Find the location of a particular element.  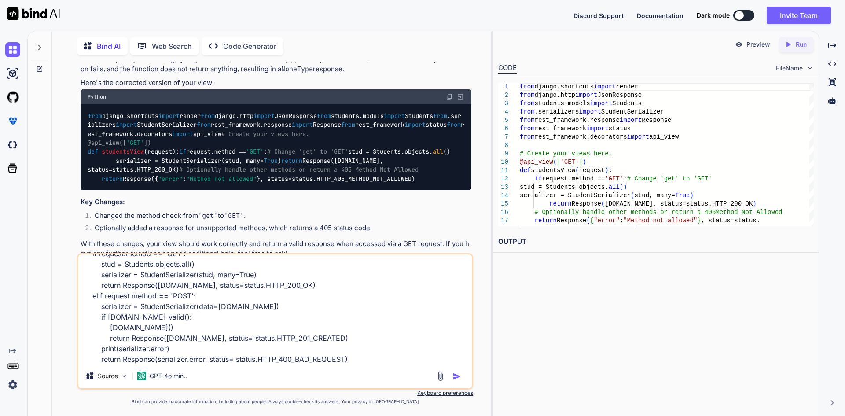

span: "error" is located at coordinates (170, 179).